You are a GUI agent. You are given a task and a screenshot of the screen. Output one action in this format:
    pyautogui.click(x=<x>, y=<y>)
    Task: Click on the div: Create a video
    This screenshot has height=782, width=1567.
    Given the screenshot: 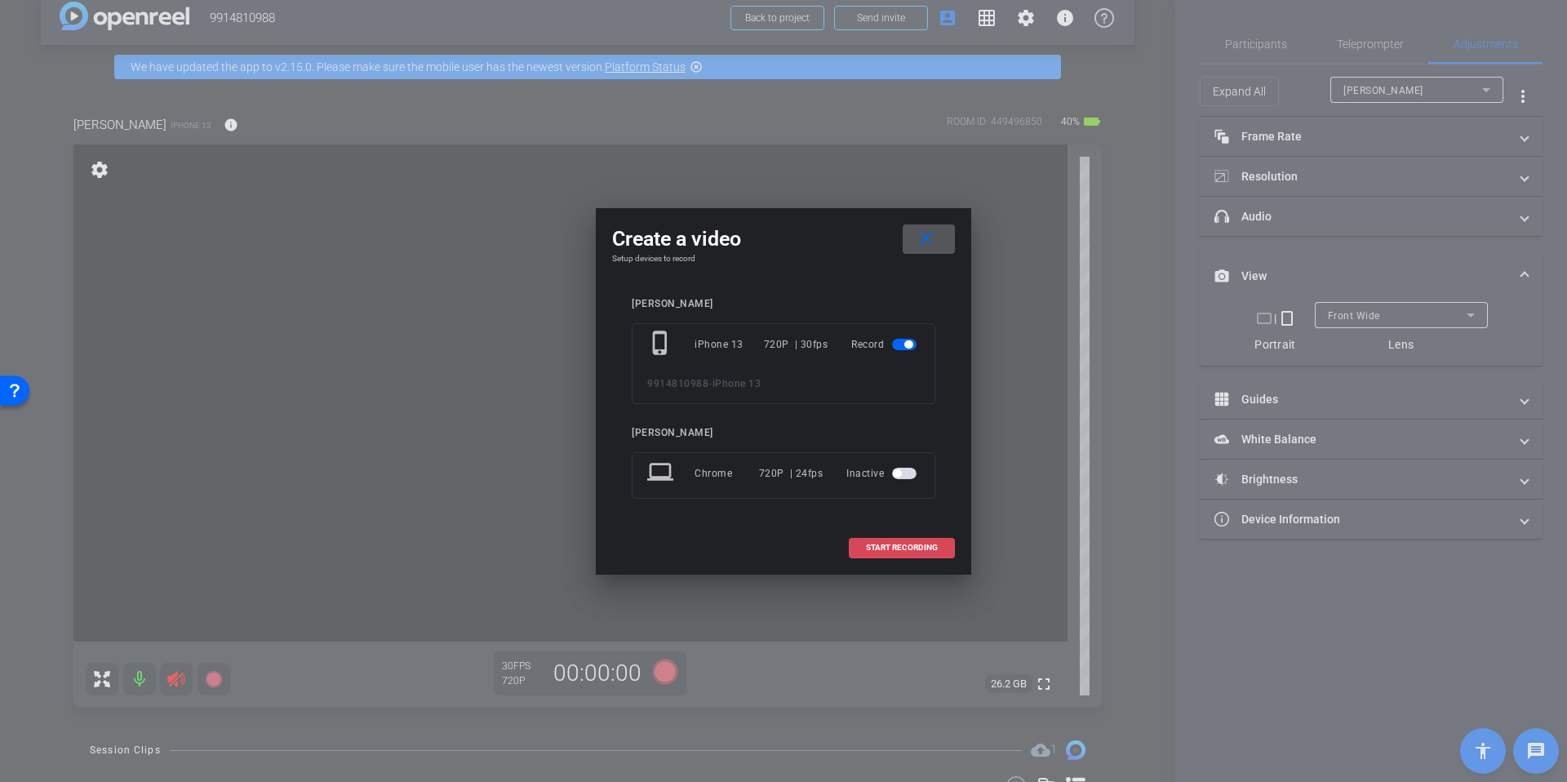 What is the action you would take?
    pyautogui.click(x=783, y=239)
    